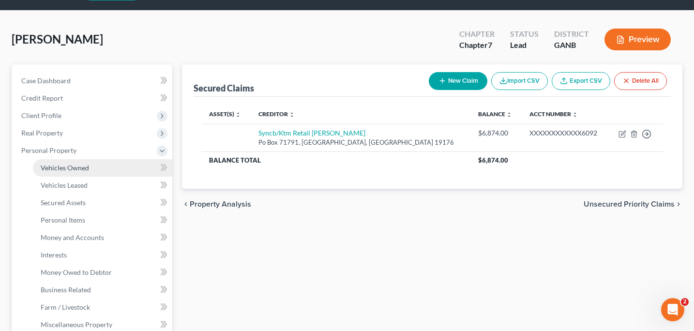  What do you see at coordinates (63, 220) in the screenshot?
I see `span: Personal Items` at bounding box center [63, 220].